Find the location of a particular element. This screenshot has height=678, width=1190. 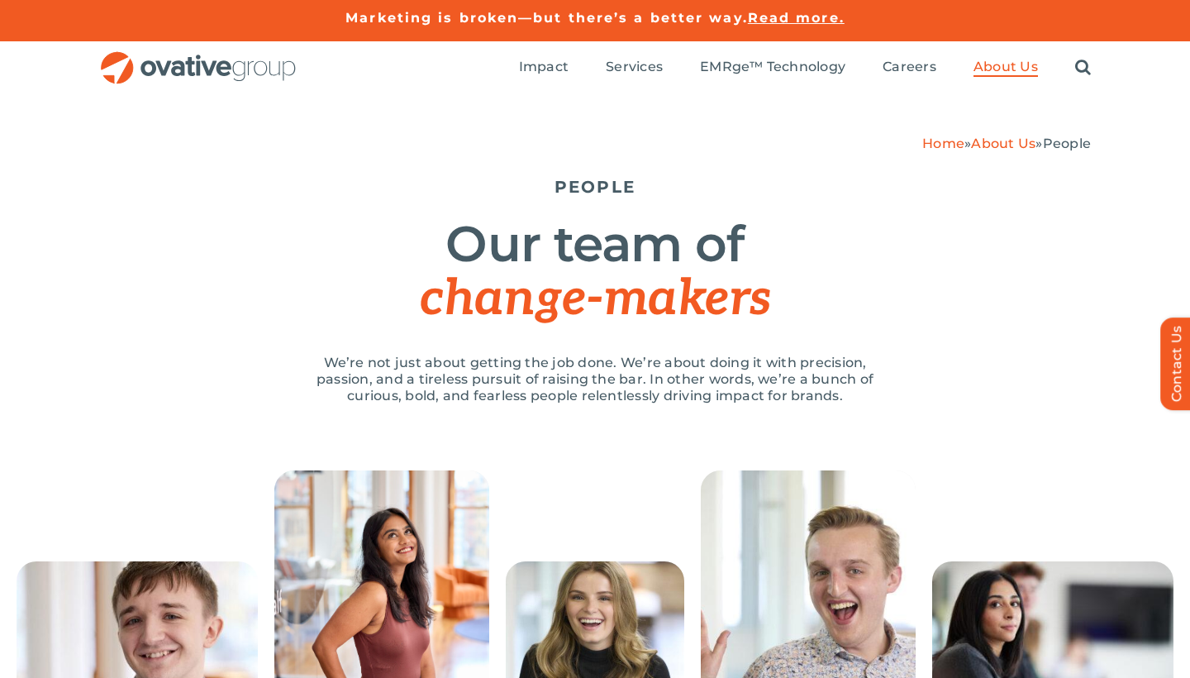

a: Impact is located at coordinates (544, 68).